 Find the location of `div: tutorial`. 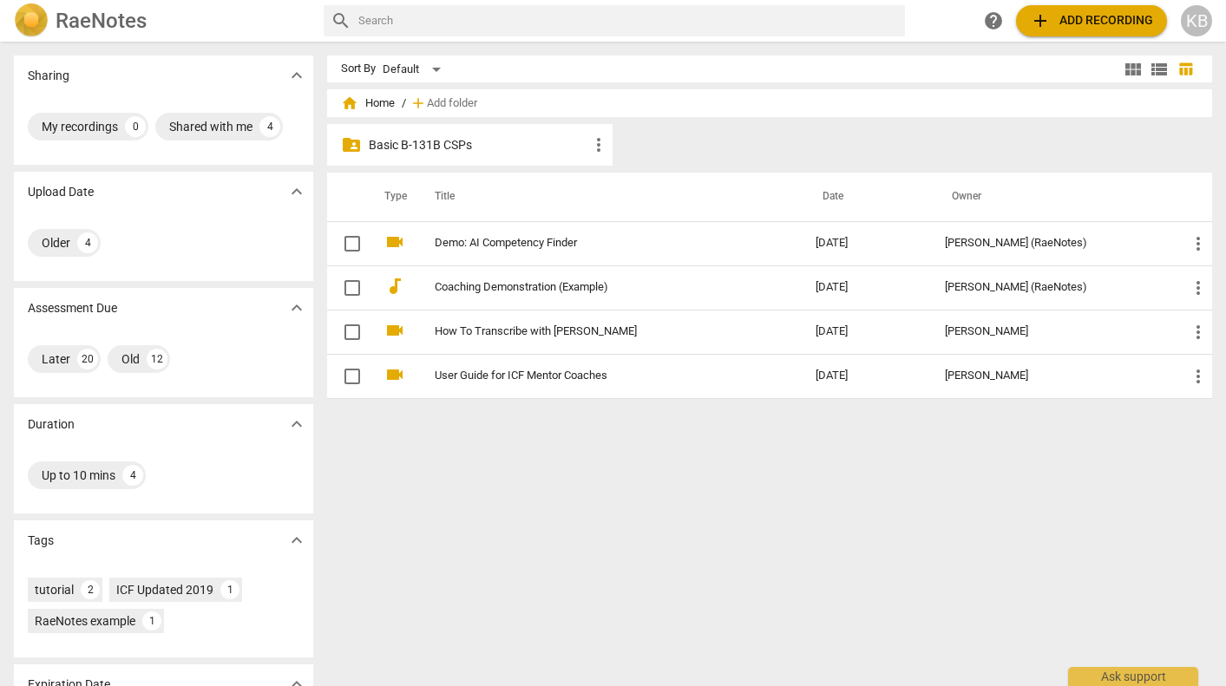

div: tutorial is located at coordinates (54, 590).